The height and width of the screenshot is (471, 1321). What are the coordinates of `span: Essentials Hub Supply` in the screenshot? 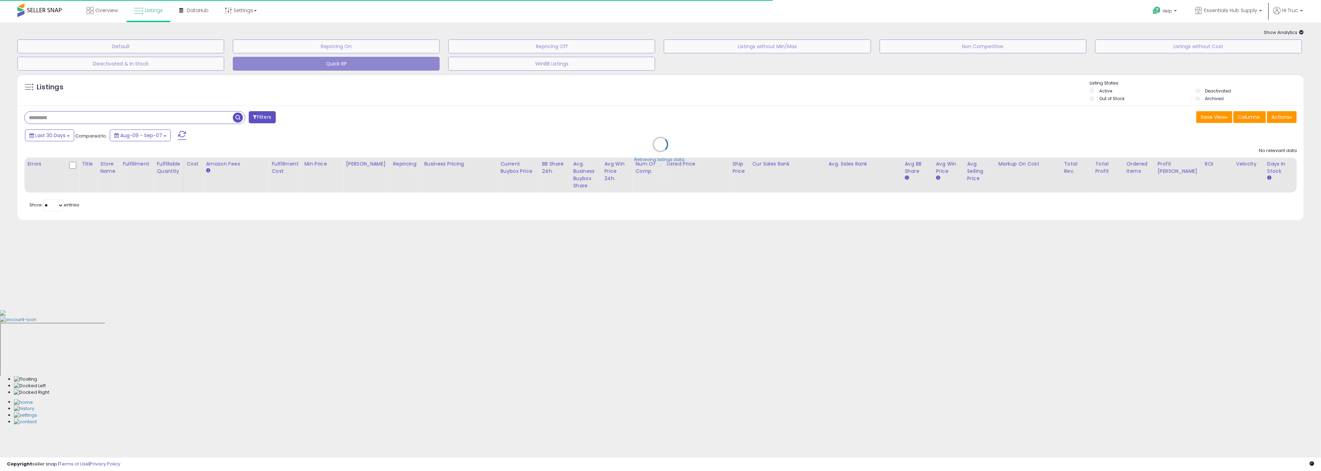 It's located at (1230, 10).